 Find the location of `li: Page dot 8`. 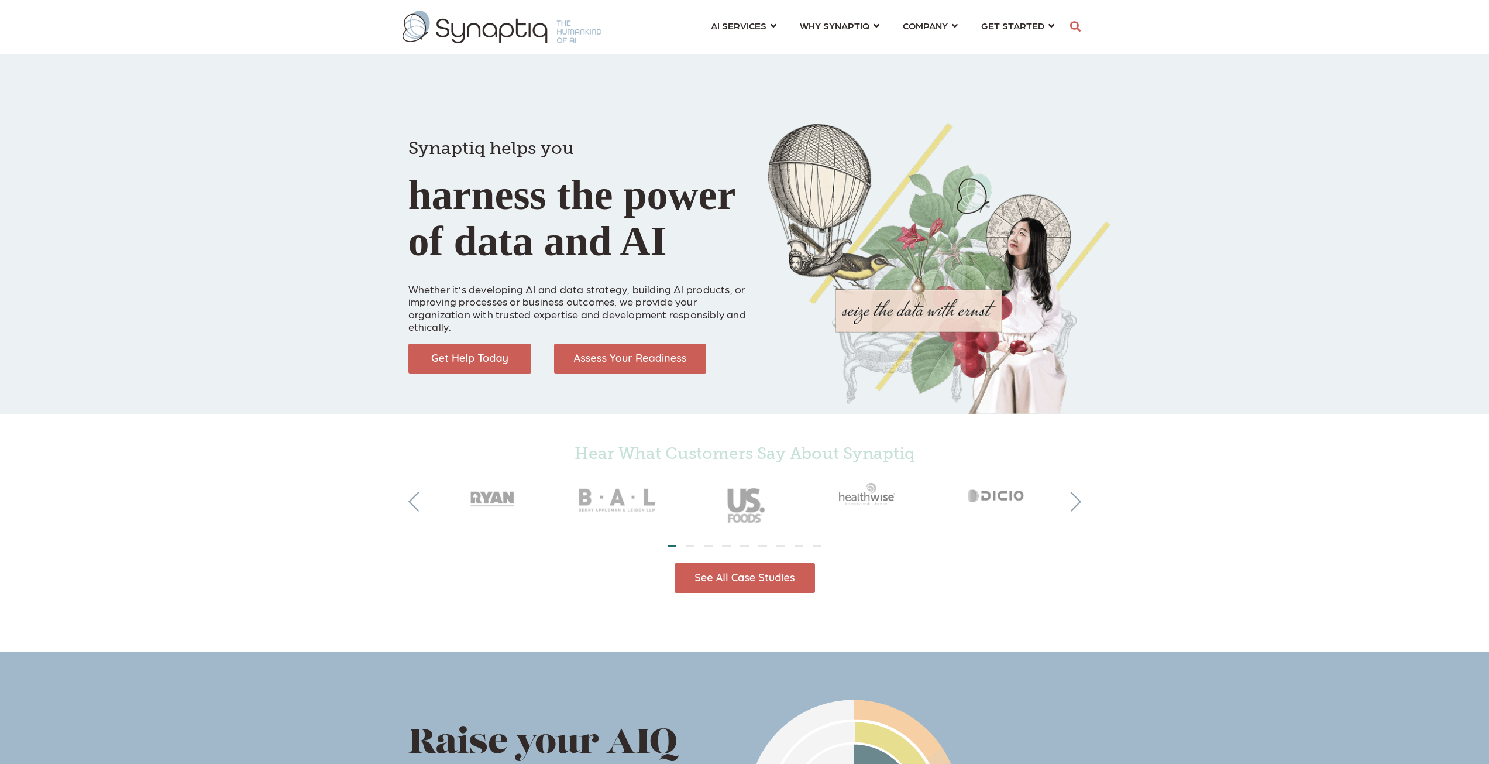

li: Page dot 8 is located at coordinates (799, 545).